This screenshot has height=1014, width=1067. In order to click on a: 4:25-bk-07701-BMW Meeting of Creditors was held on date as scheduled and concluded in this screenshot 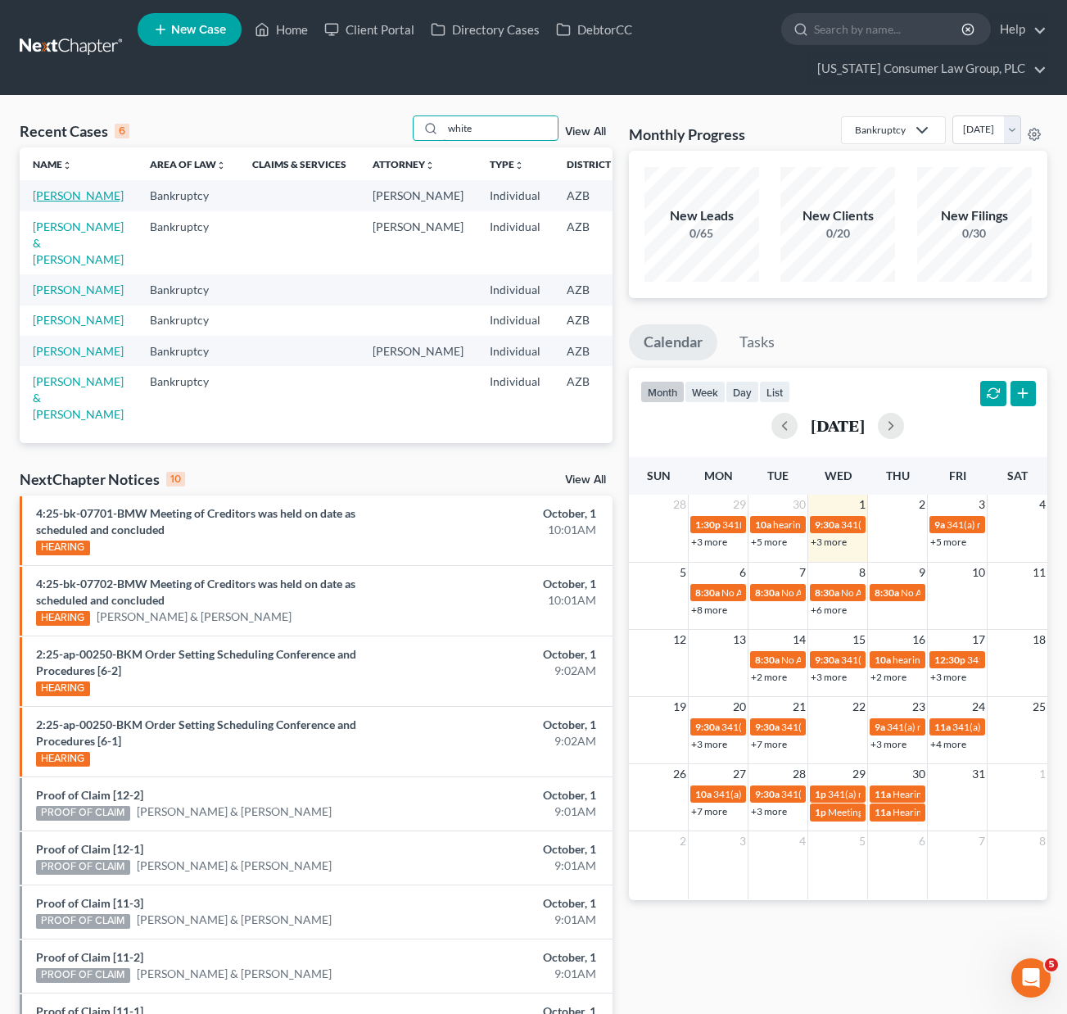, I will do `click(196, 521)`.